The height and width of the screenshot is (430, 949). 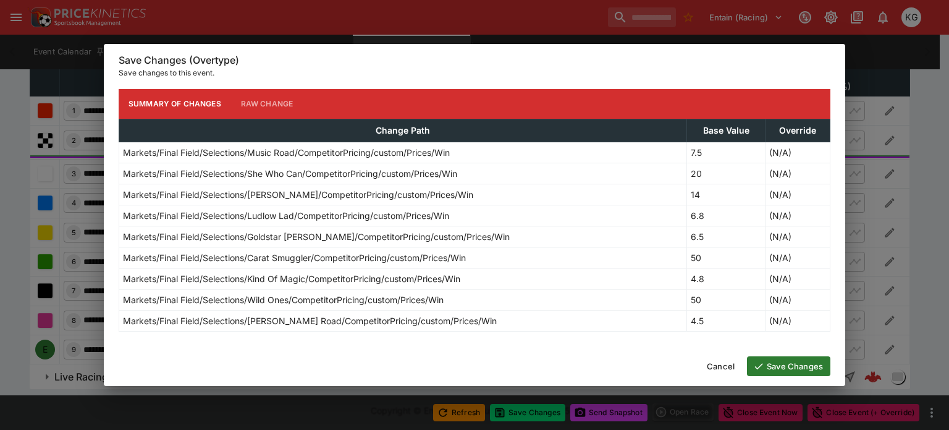 What do you see at coordinates (283, 299) in the screenshot?
I see `p: Markets/Final Field/Selections/Wild Ones/CompetitorPricing/custom/Prices/Win` at bounding box center [283, 299].